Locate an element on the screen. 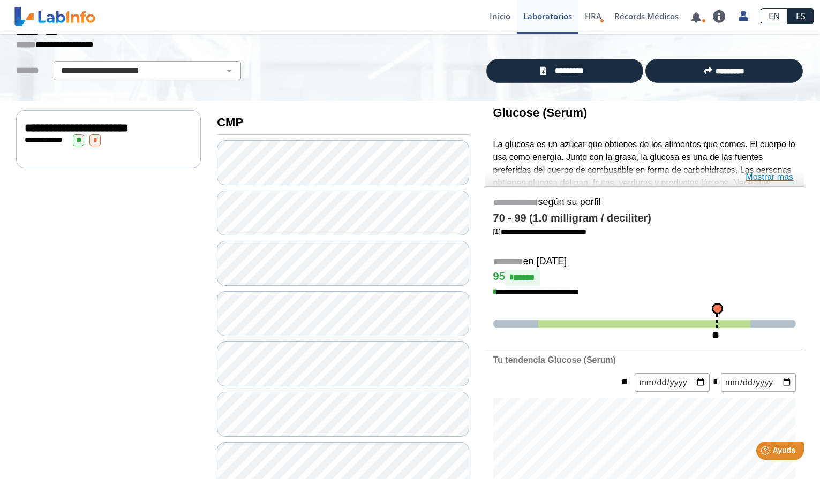 Image resolution: width=820 pixels, height=479 pixels. h4: 70 - 99 (1.0 milligram / deciliter) is located at coordinates (644, 218).